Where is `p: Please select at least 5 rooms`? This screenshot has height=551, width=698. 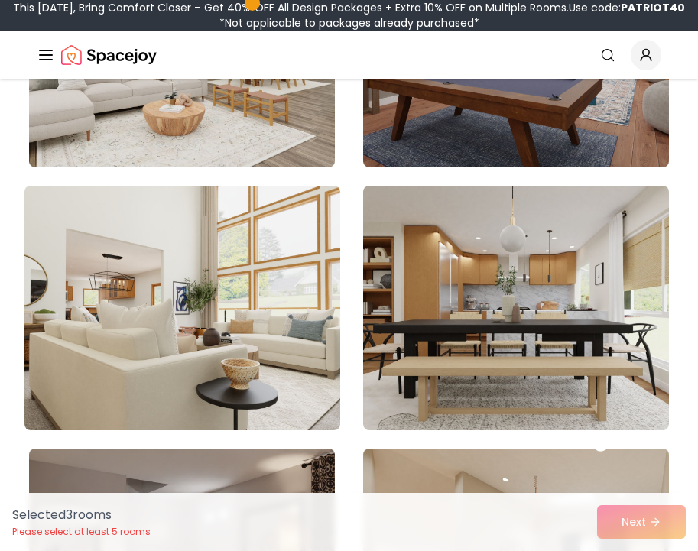
p: Please select at least 5 rooms is located at coordinates (81, 532).